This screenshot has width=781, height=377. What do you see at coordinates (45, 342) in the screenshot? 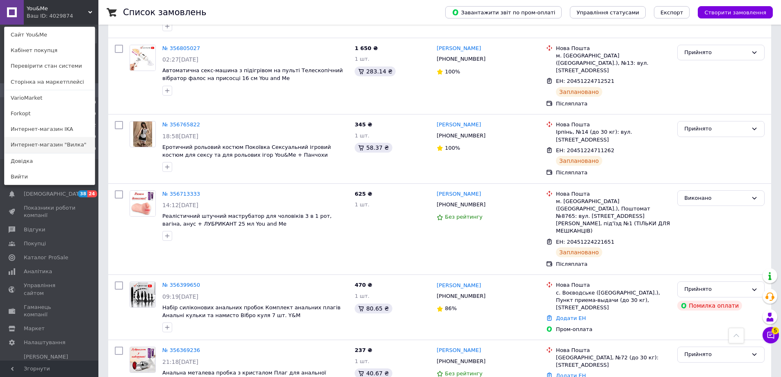
I see `span: Налаштування` at bounding box center [45, 342].